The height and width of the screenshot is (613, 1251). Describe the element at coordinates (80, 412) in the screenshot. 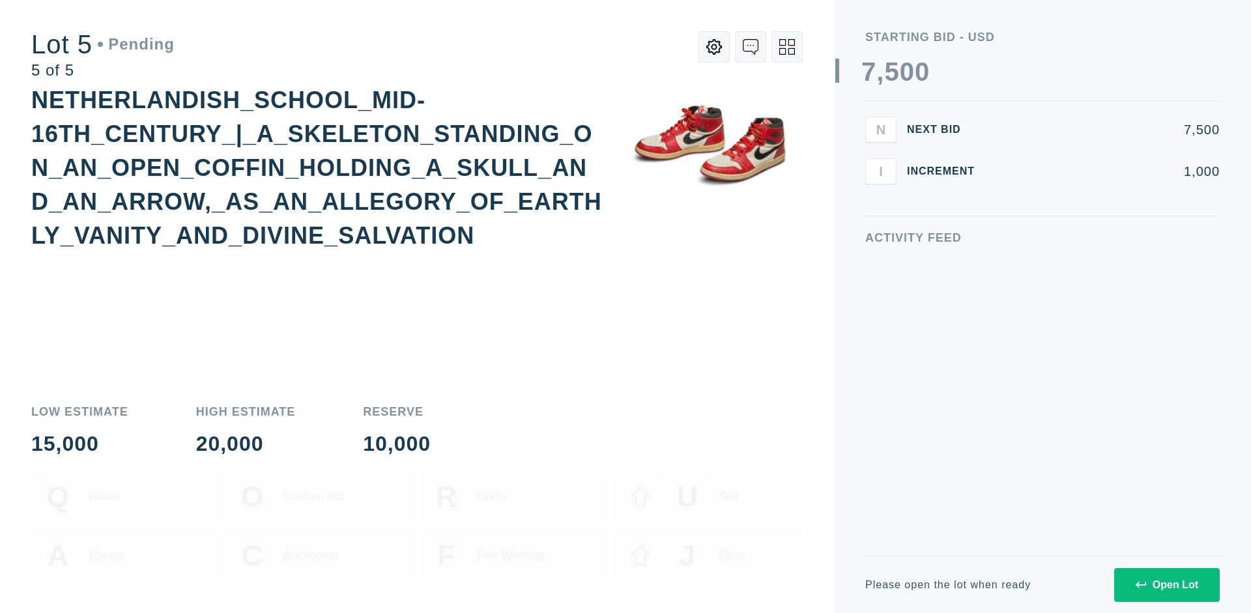

I see `div: Low Estimate` at that location.